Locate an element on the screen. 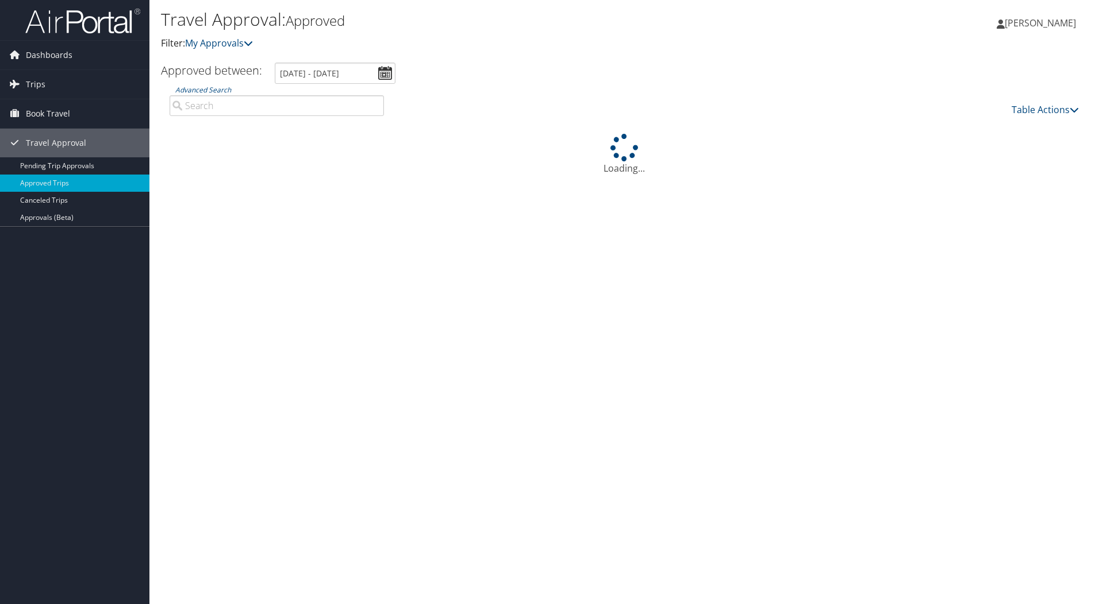 The image size is (1099, 604). span: Travel Approval is located at coordinates (56, 143).